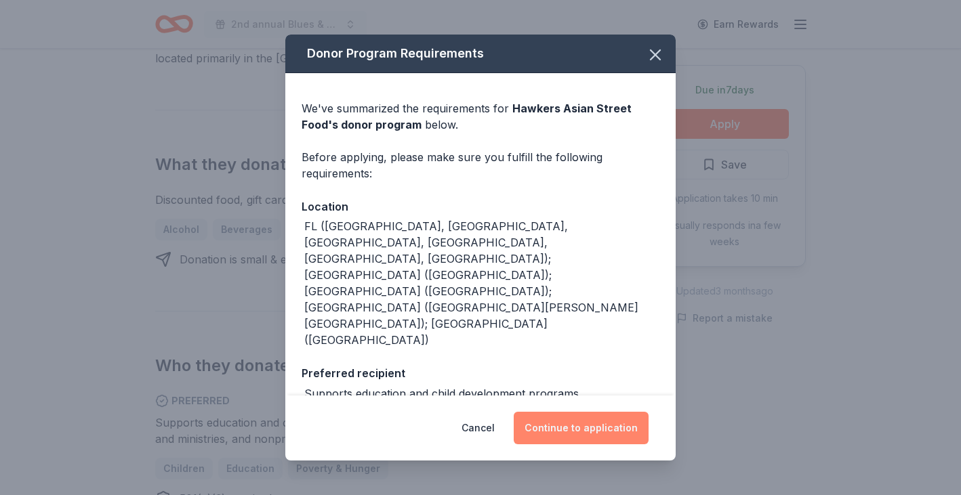 Image resolution: width=961 pixels, height=495 pixels. I want to click on div: Donor Program Requirements, so click(480, 54).